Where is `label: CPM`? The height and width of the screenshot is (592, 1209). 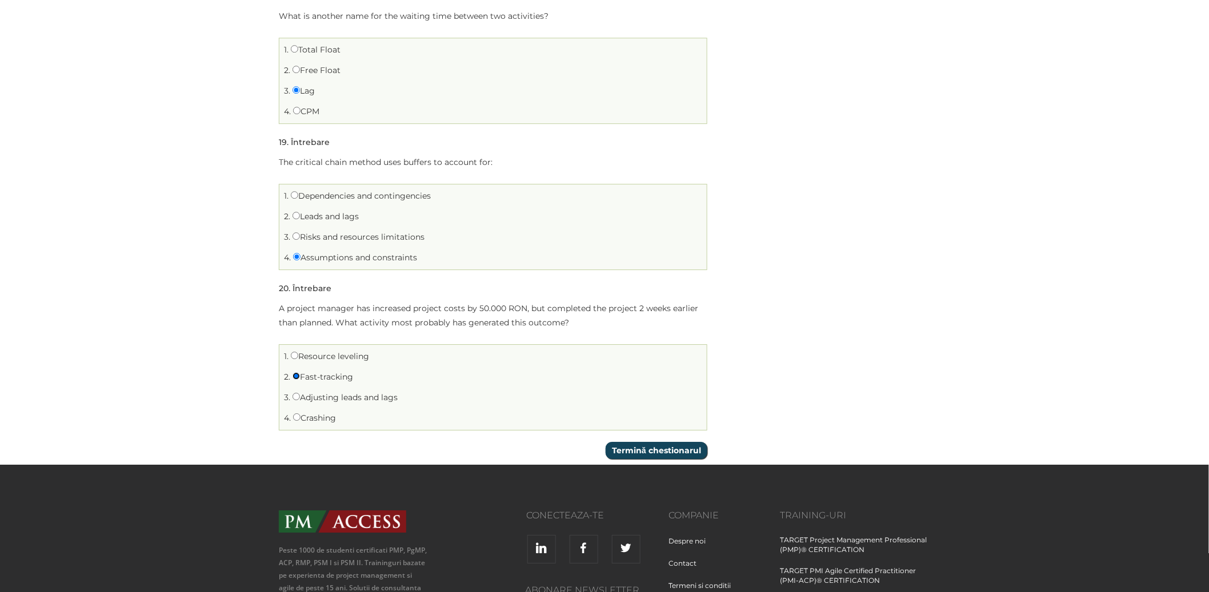 label: CPM is located at coordinates (306, 111).